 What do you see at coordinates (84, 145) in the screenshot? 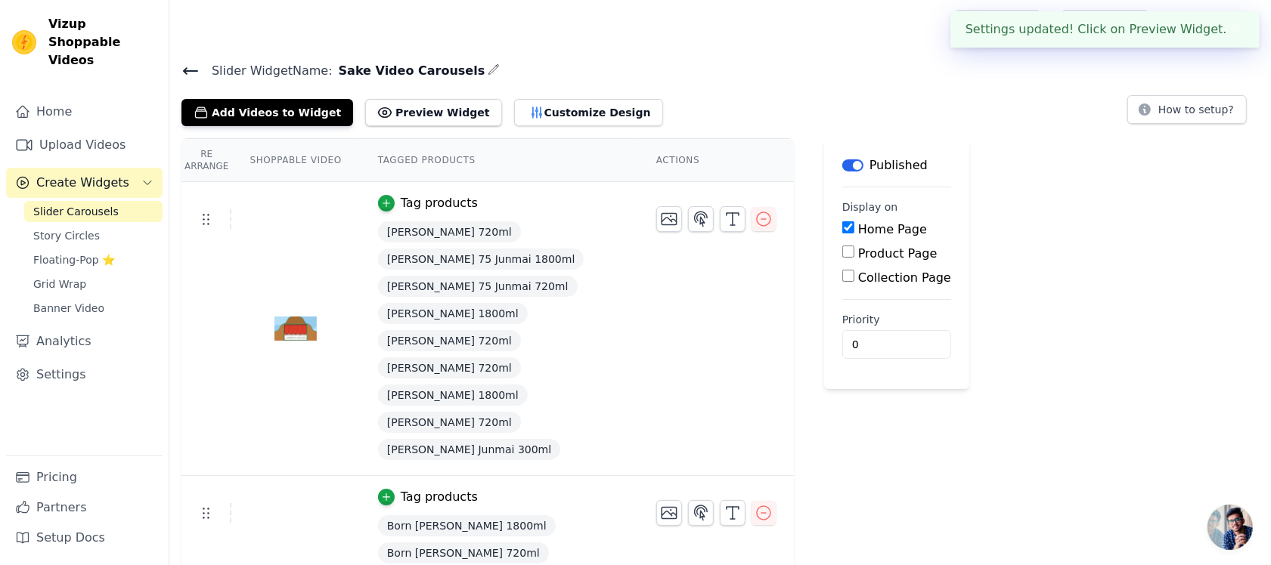
I see `a: Upload Videos` at bounding box center [84, 145].